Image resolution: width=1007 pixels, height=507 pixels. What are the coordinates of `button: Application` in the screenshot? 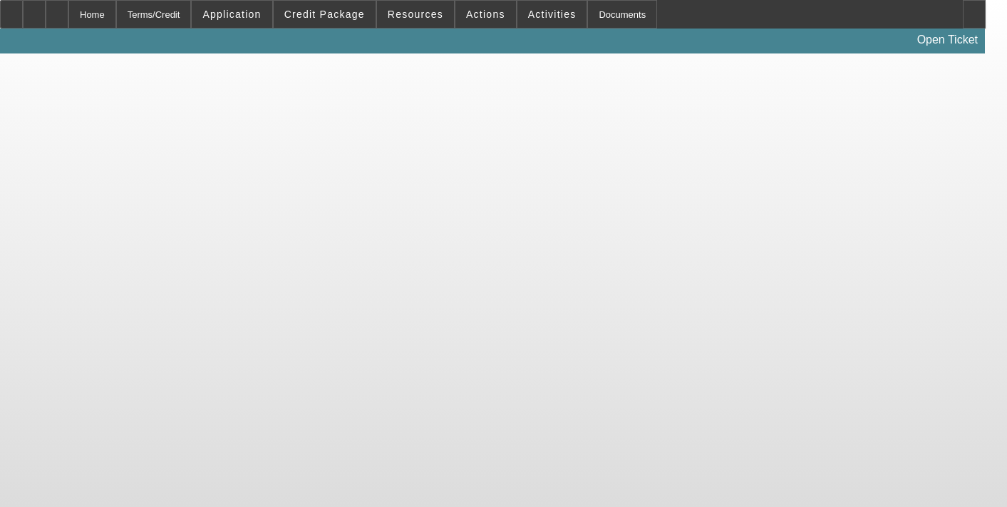 It's located at (232, 14).